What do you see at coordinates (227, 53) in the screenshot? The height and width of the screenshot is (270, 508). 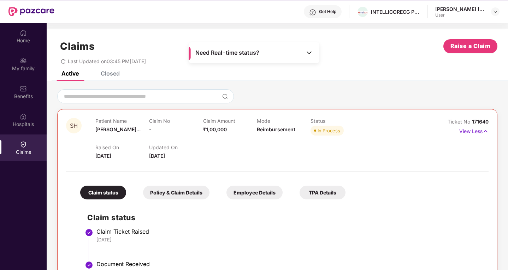 I see `span: Need Real-time status?` at bounding box center [227, 53].